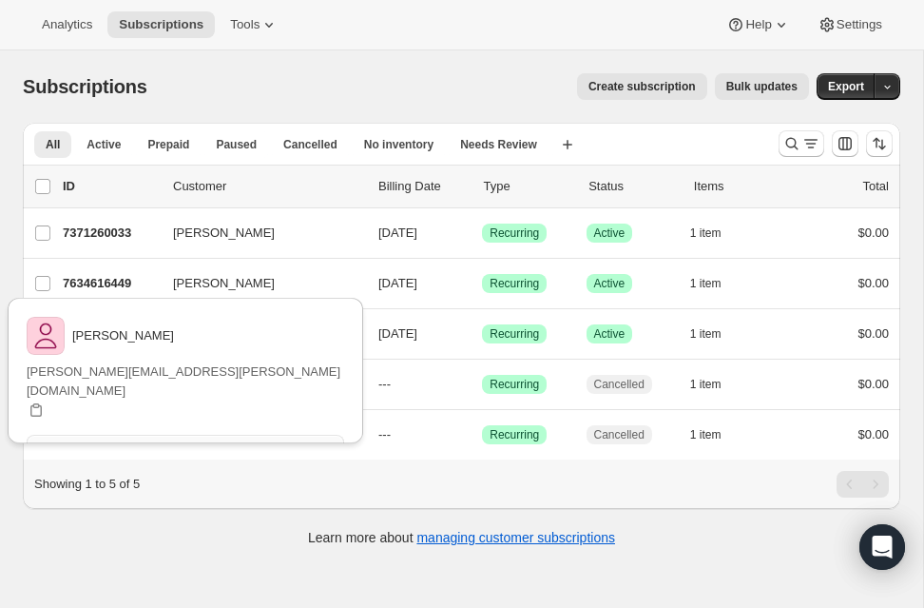 This screenshot has width=924, height=608. What do you see at coordinates (268, 186) in the screenshot?
I see `p: Customer` at bounding box center [268, 186].